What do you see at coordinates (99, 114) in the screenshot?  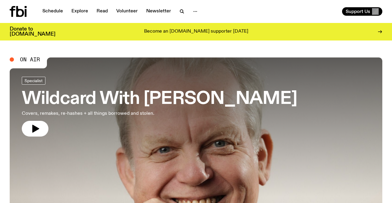 I see `p: Covers, remakes, re-hashes + all things borrowed and stolen.` at bounding box center [99, 114].